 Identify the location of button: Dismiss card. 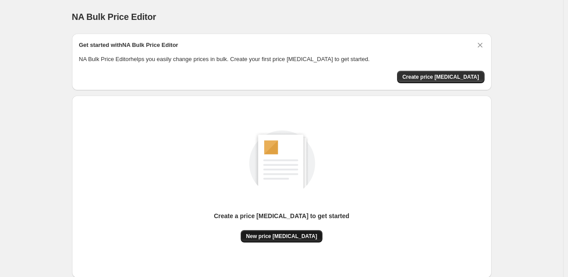
(481, 45).